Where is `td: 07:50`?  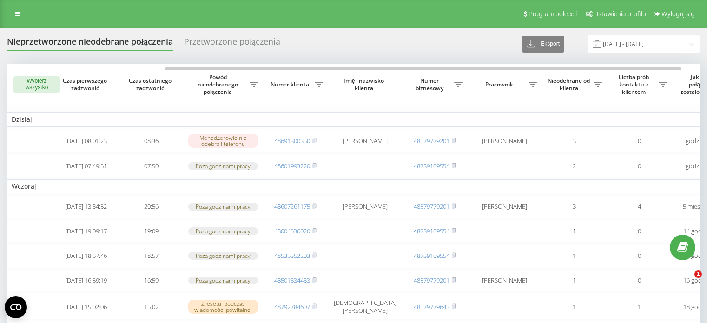
td: 07:50 is located at coordinates (151, 166).